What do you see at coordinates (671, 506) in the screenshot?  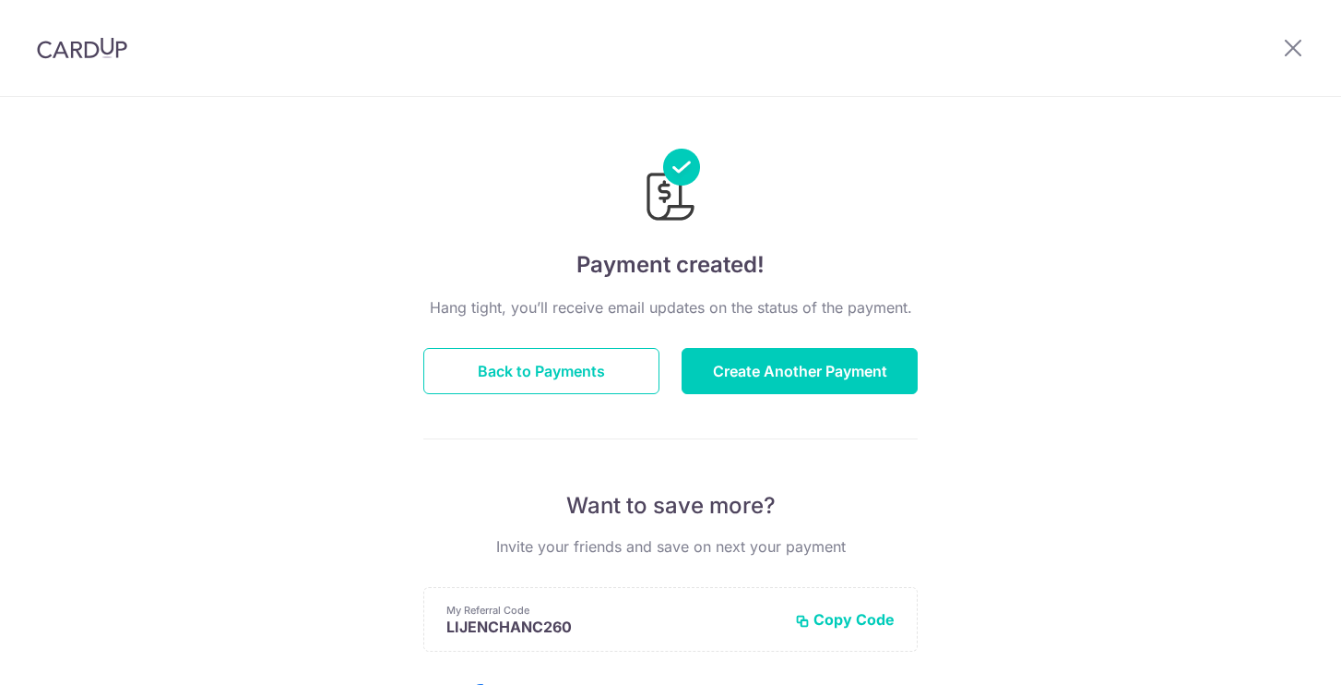 I see `p: Want to save more?` at bounding box center [671, 506].